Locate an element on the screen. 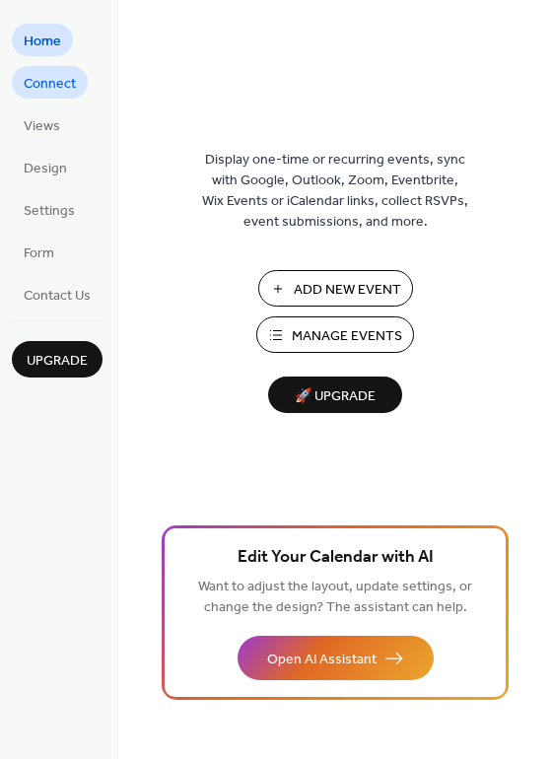  button: Upgrade is located at coordinates (57, 359).